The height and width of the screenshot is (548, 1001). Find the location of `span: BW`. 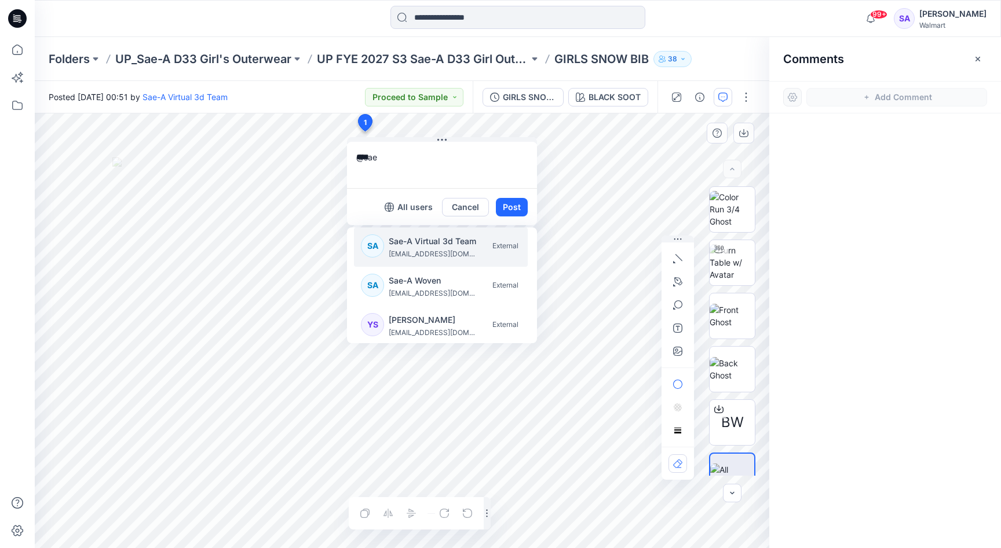

span: BW is located at coordinates (732, 423).